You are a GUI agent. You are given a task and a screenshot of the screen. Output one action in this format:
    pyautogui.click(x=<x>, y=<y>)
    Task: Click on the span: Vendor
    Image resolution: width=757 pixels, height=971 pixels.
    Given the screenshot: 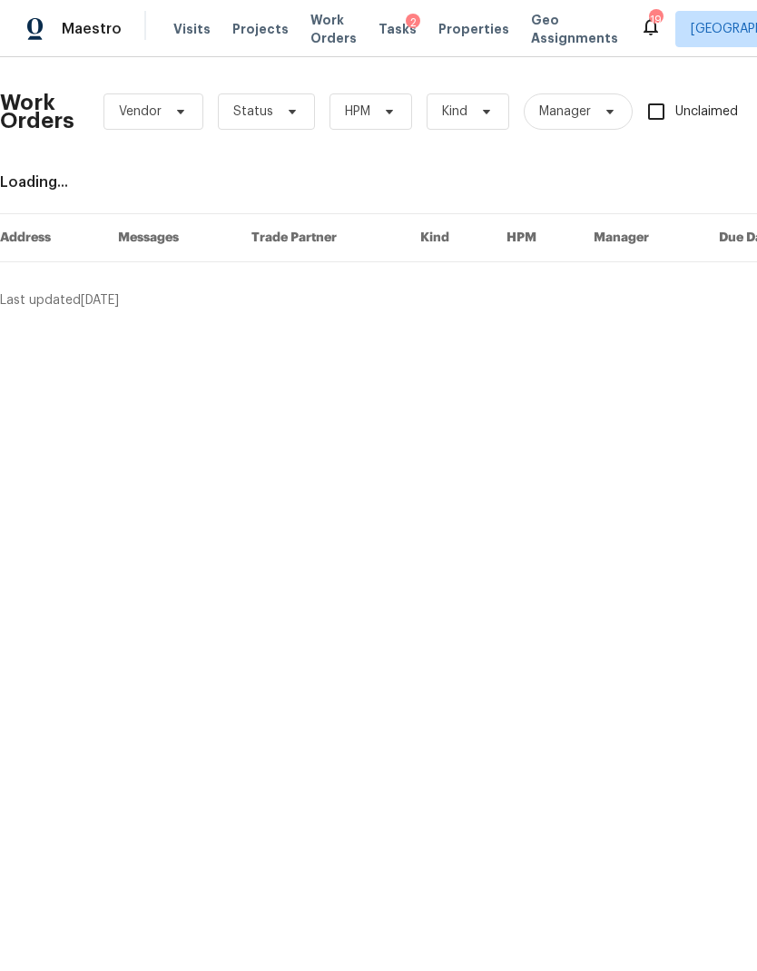 What is the action you would take?
    pyautogui.click(x=140, y=112)
    